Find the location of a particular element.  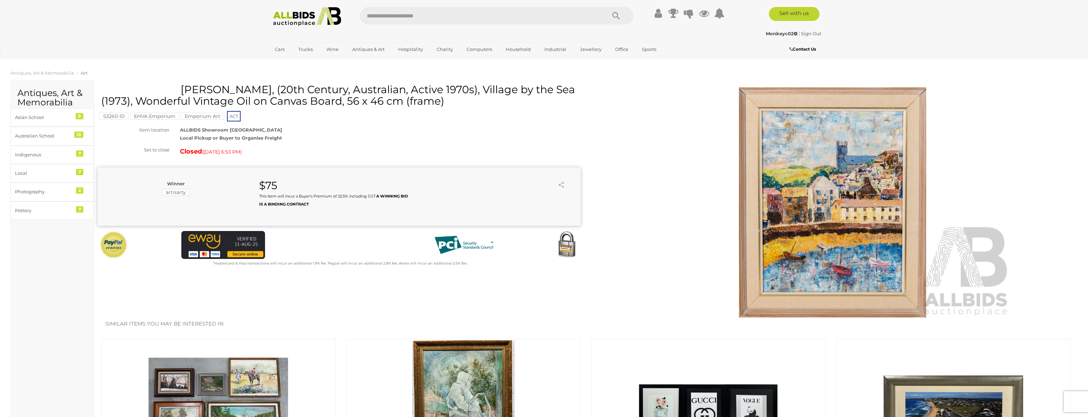

a: Antiques & Art is located at coordinates (368, 49).